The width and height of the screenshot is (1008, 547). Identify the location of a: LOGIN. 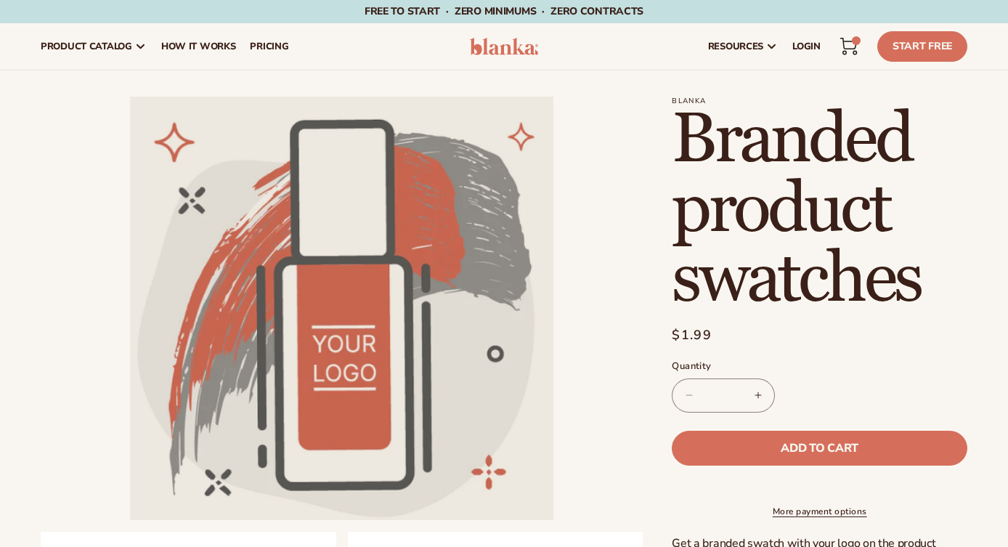
(806, 46).